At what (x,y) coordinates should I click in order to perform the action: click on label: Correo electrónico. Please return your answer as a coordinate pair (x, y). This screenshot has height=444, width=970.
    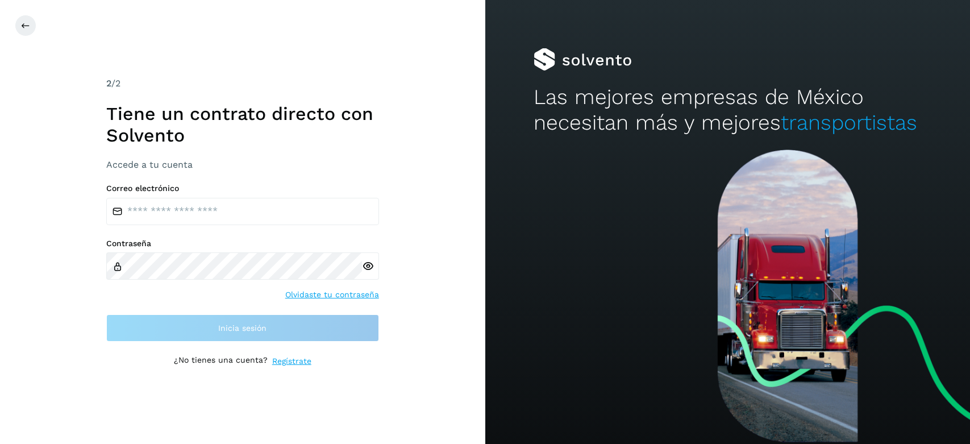
    Looking at the image, I should click on (243, 188).